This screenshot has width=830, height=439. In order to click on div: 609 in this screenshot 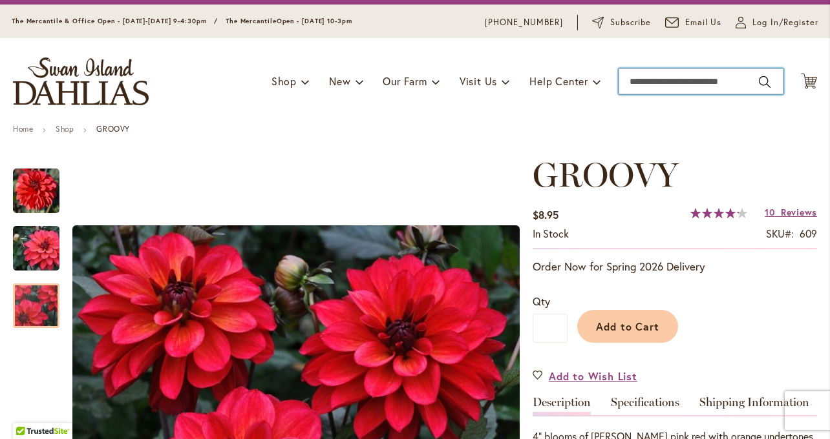, I will do `click(808, 234)`.